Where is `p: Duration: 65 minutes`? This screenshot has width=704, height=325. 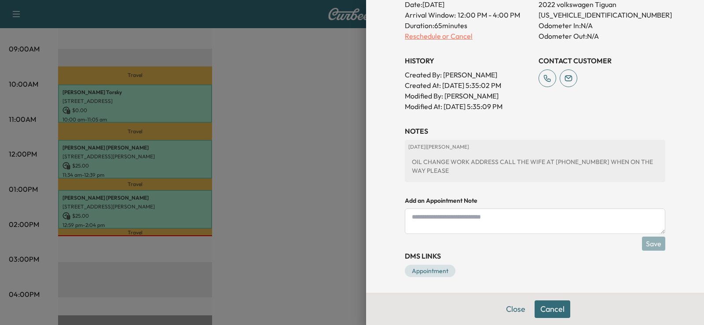 p: Duration: 65 minutes is located at coordinates (468, 26).